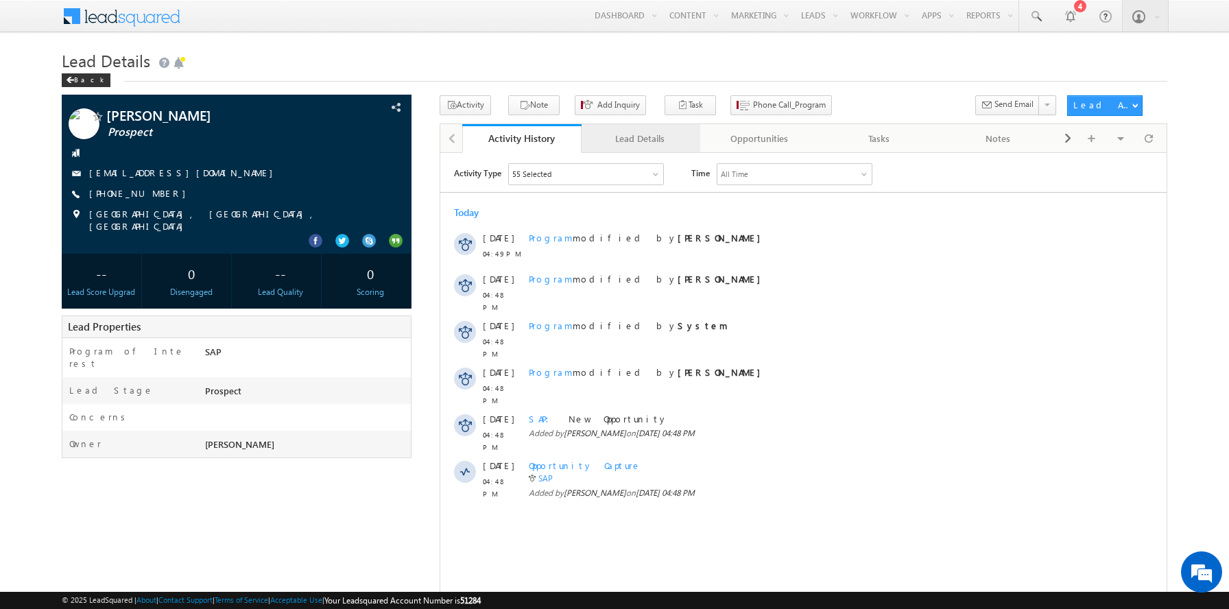  What do you see at coordinates (522, 139) in the screenshot?
I see `a: Activity History` at bounding box center [522, 139].